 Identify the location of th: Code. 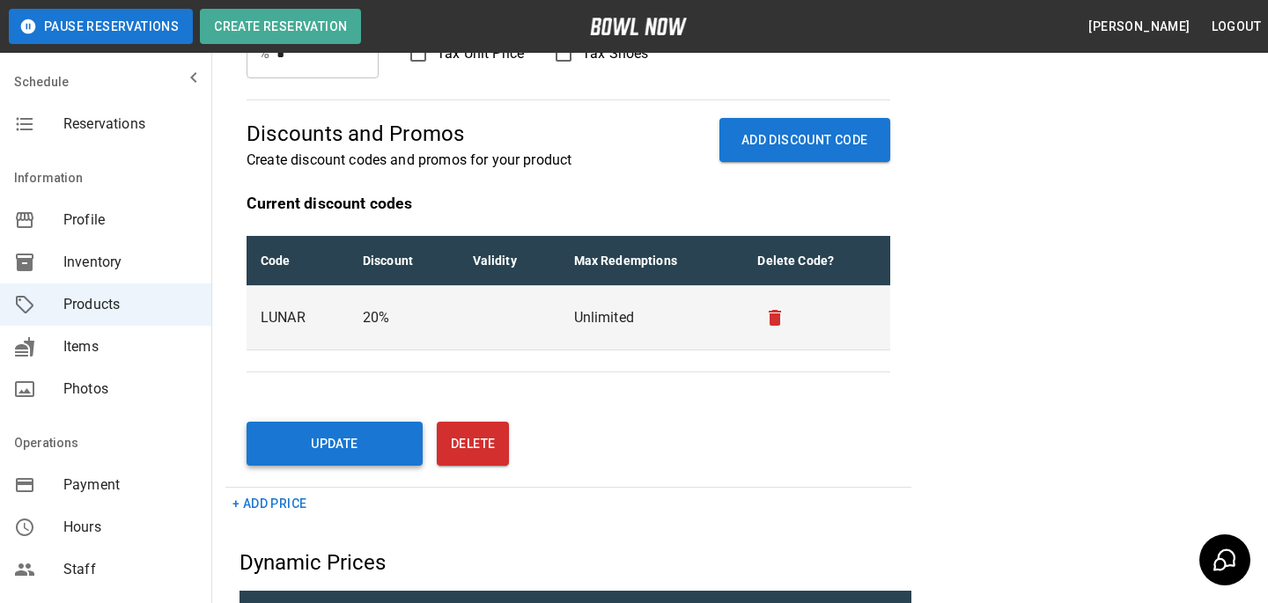
(298, 261).